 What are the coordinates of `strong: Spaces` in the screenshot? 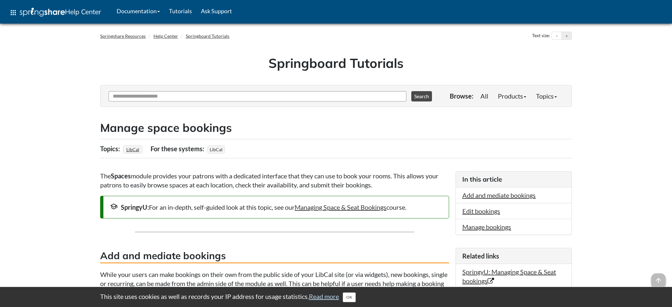 It's located at (121, 176).